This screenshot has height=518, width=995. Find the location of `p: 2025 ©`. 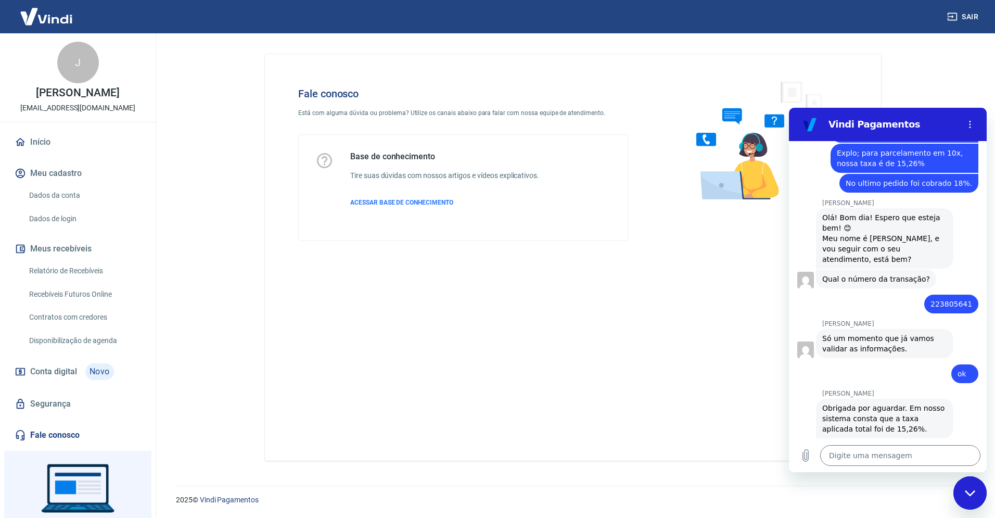

p: 2025 © is located at coordinates (573, 499).